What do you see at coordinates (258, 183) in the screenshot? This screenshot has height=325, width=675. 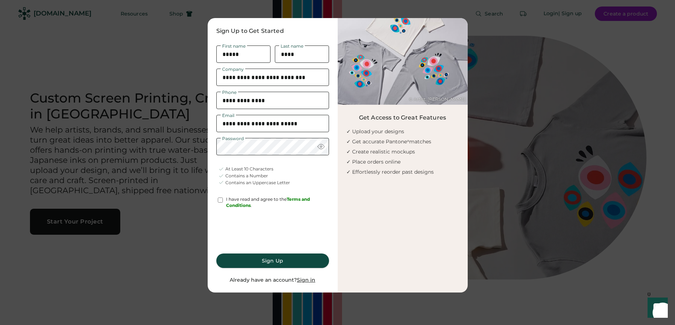 I see `div: Contains an Uppercase Letter` at bounding box center [258, 183].